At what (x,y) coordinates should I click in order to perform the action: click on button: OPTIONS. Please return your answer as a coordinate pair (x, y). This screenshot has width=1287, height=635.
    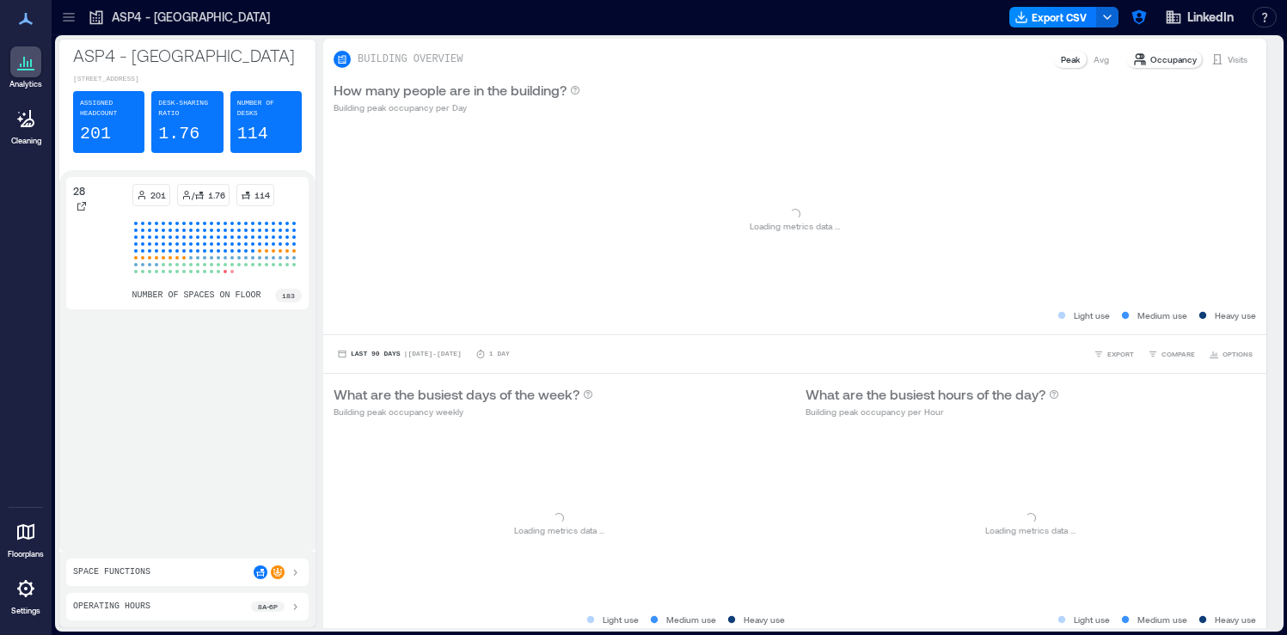
    Looking at the image, I should click on (1230, 354).